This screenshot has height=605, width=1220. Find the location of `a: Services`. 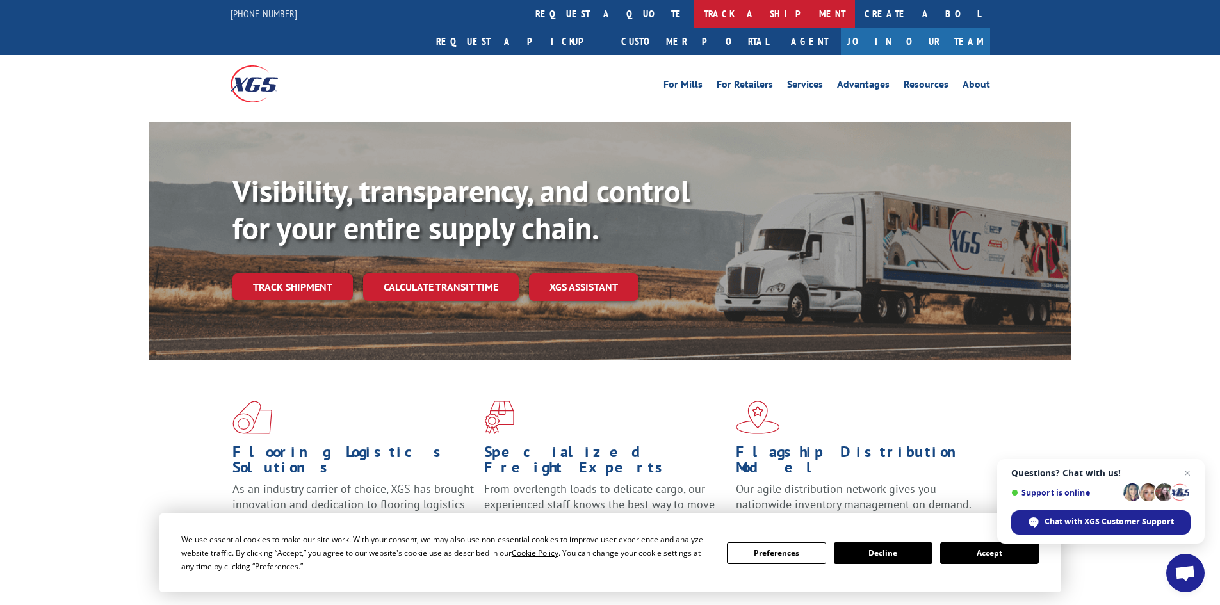

a: Services is located at coordinates (805, 86).